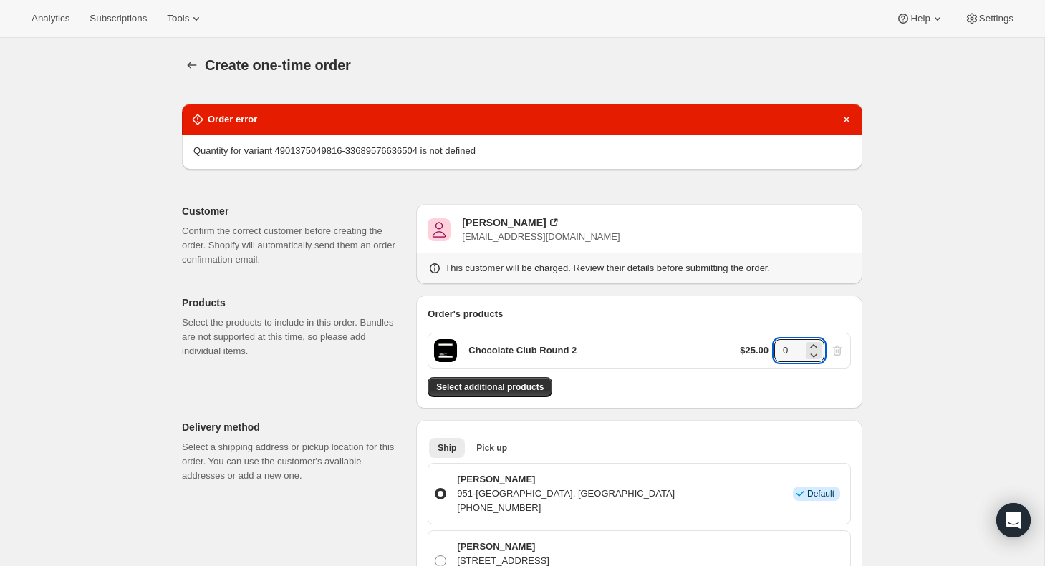 This screenshot has width=1045, height=566. Describe the element at coordinates (465, 314) in the screenshot. I see `span: Order's products` at that location.